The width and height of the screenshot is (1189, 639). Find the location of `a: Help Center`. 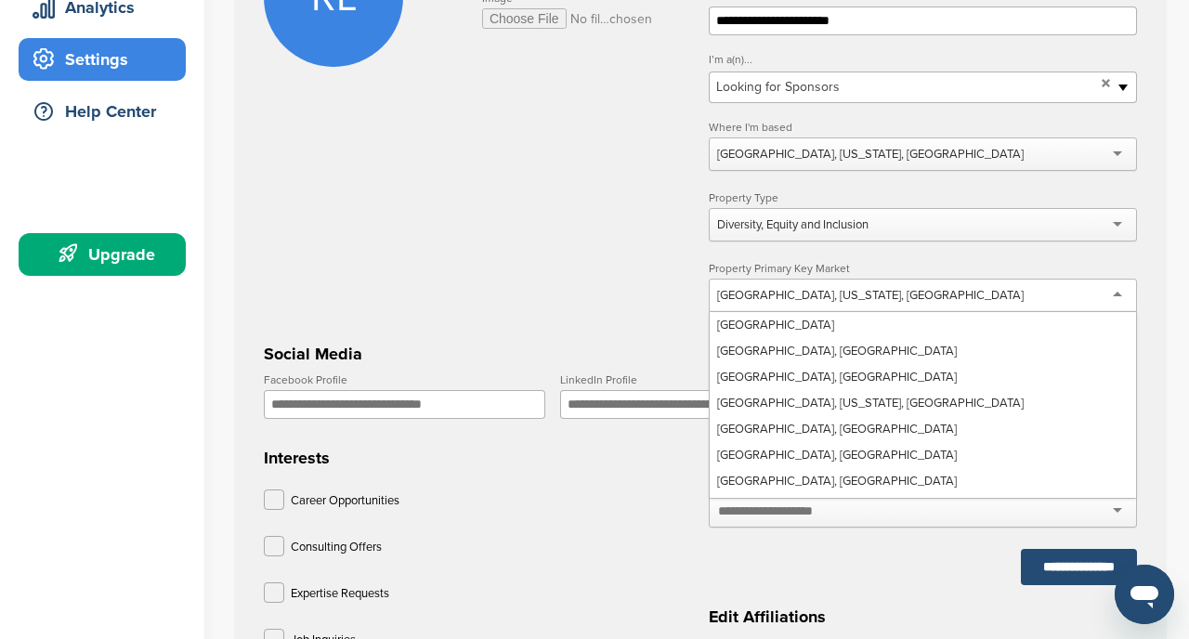

a: Help Center is located at coordinates (102, 111).